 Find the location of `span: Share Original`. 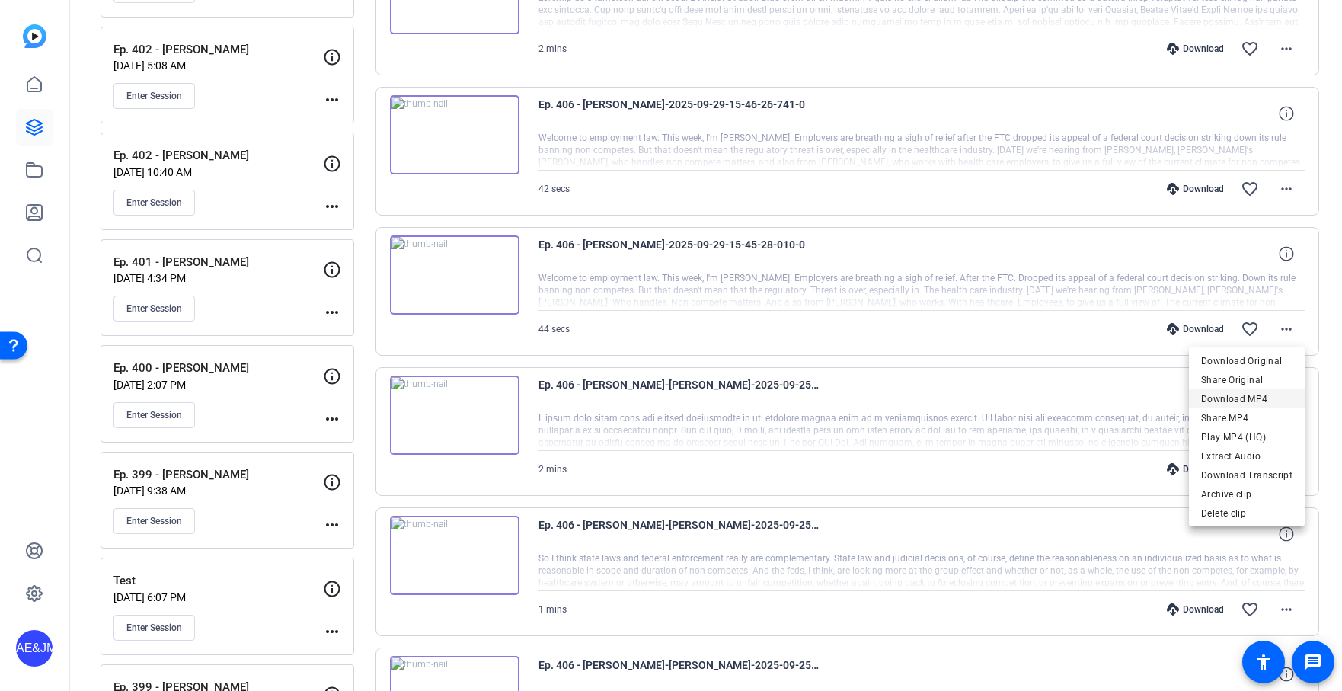

span: Share Original is located at coordinates (1246, 380).